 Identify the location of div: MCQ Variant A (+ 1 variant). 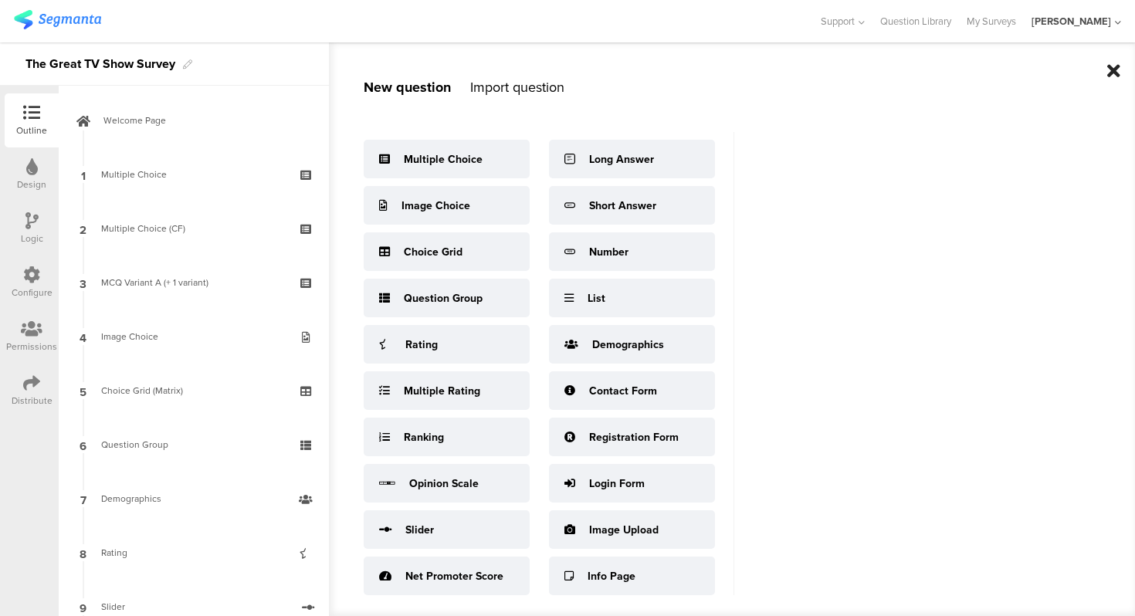
(193, 283).